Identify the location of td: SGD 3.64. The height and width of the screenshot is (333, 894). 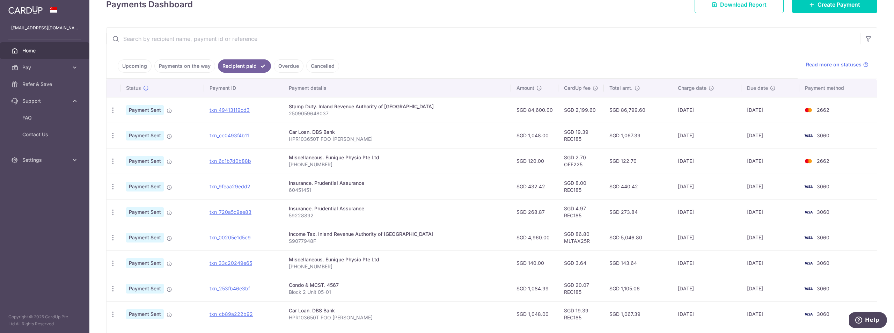
(581, 263).